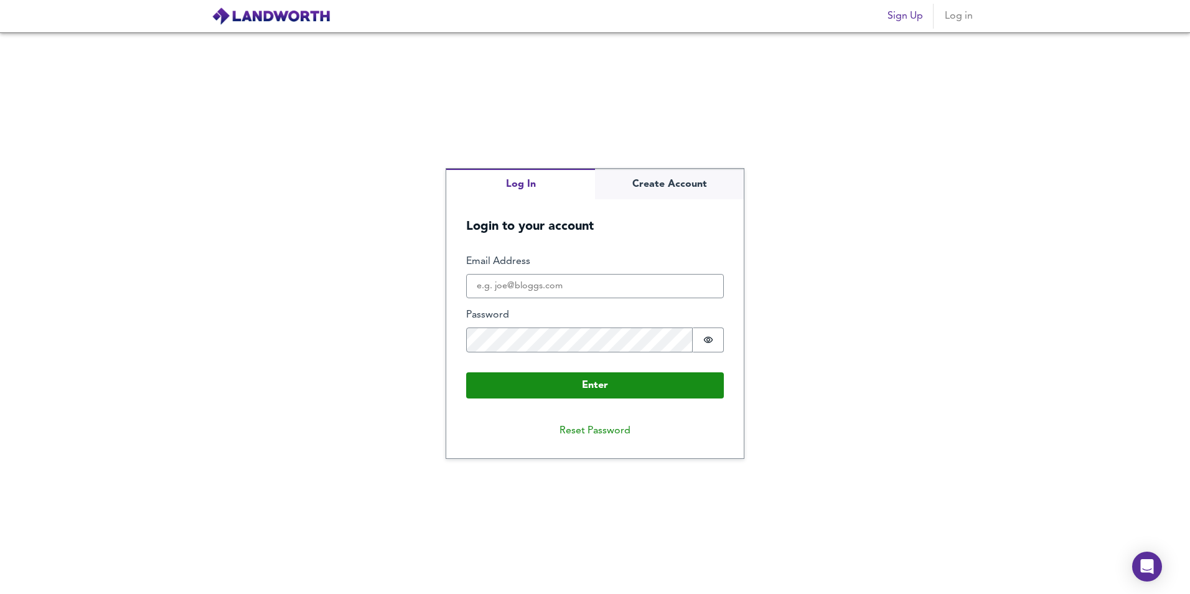 The height and width of the screenshot is (594, 1190). I want to click on img: logo, so click(271, 16).